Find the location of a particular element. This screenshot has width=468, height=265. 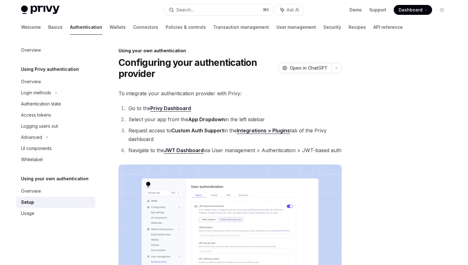

div: Authentication state is located at coordinates (41, 104).